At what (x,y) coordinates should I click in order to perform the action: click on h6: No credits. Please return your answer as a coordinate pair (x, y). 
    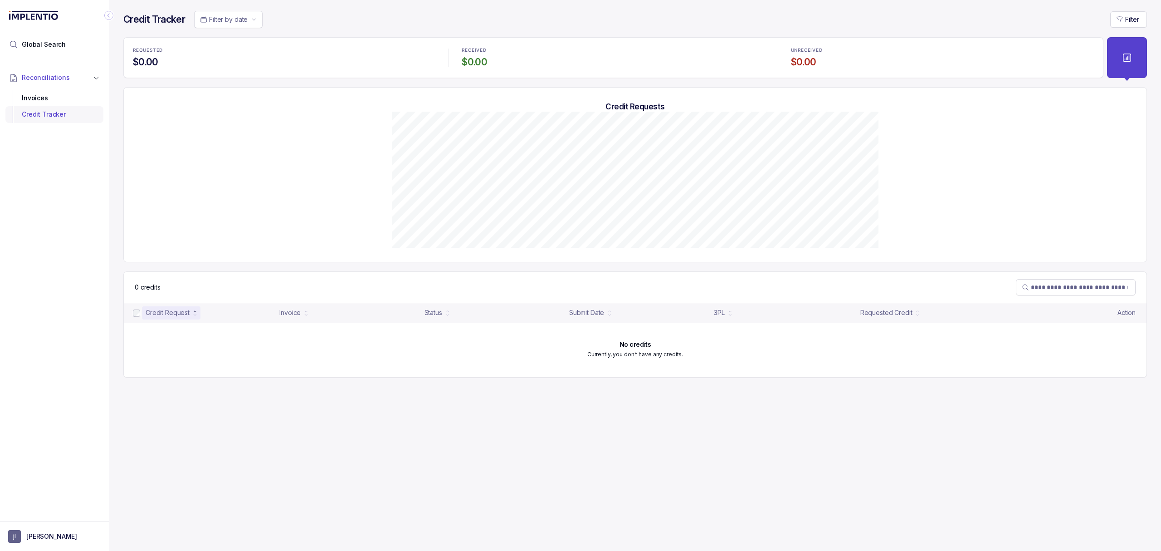
    Looking at the image, I should click on (635, 344).